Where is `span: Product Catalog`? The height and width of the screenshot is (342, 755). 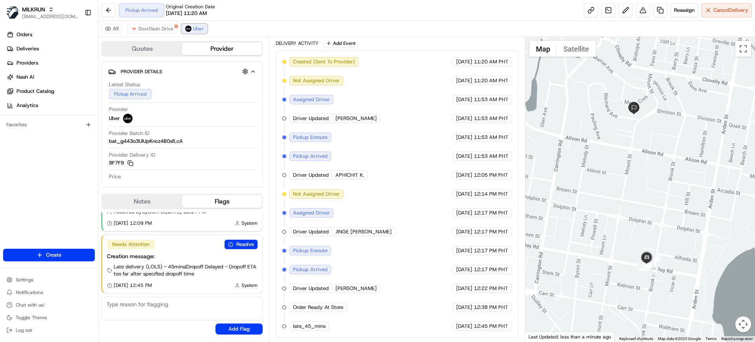
span: Product Catalog is located at coordinates (35, 91).